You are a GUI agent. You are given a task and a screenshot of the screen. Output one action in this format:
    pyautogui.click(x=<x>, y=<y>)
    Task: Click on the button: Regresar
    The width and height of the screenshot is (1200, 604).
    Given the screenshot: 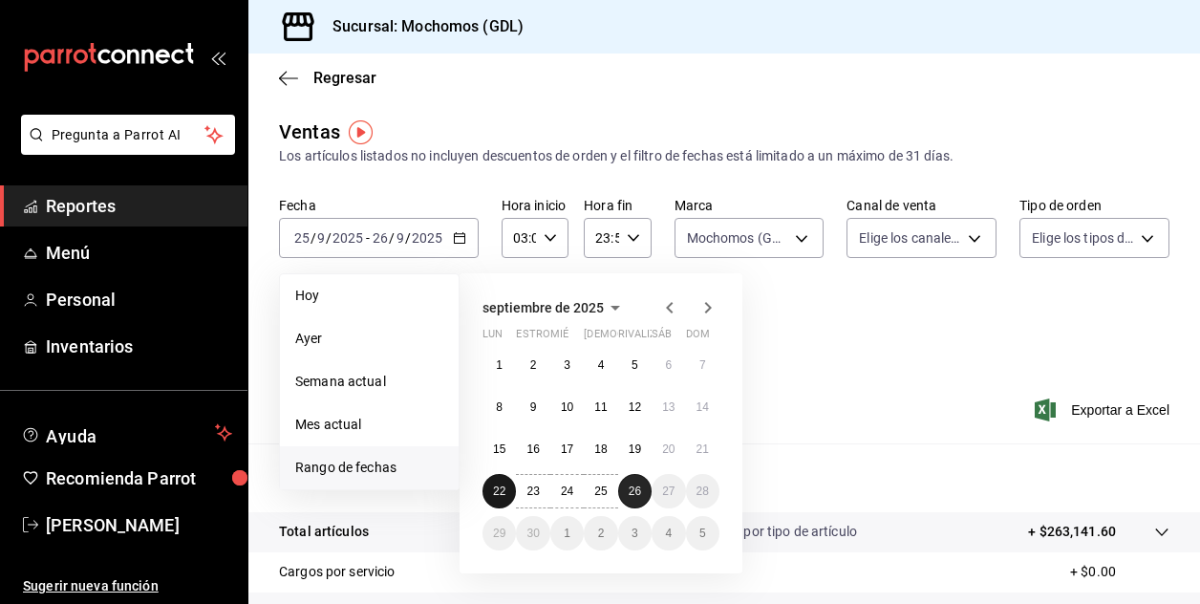 What is the action you would take?
    pyautogui.click(x=328, y=77)
    